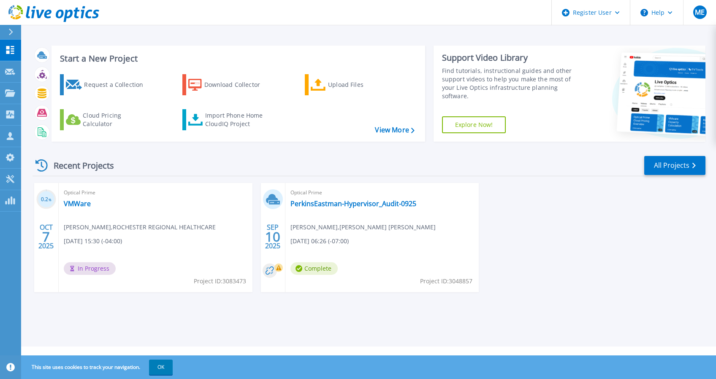 Image resolution: width=716 pixels, height=379 pixels. What do you see at coordinates (362, 85) in the screenshot?
I see `div: Upload Files` at bounding box center [362, 85].